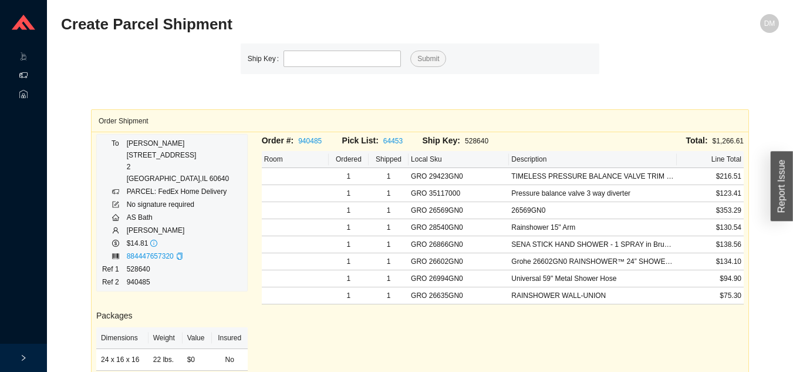 This screenshot has height=372, width=793. Describe the element at coordinates (197, 359) in the screenshot. I see `td: $0` at that location.